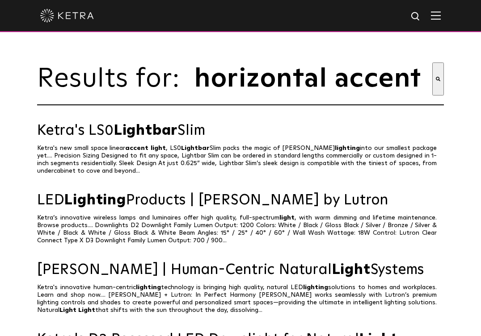  What do you see at coordinates (240, 299) in the screenshot?
I see `p: Ketra's innovative human-centric technology is bringing high quality, natural LED solutions to ho...` at bounding box center [240, 299].